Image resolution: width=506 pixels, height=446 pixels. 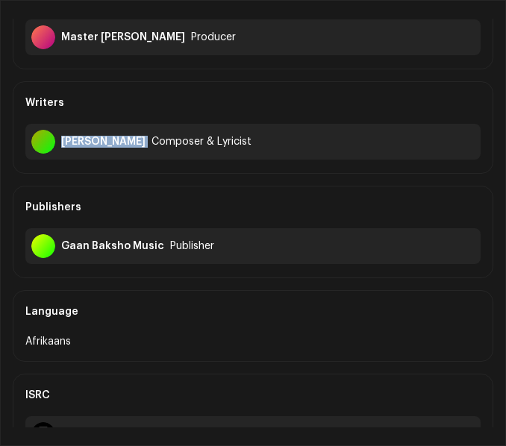 What do you see at coordinates (113, 246) in the screenshot?
I see `div: Gaan Baksho Music` at bounding box center [113, 246].